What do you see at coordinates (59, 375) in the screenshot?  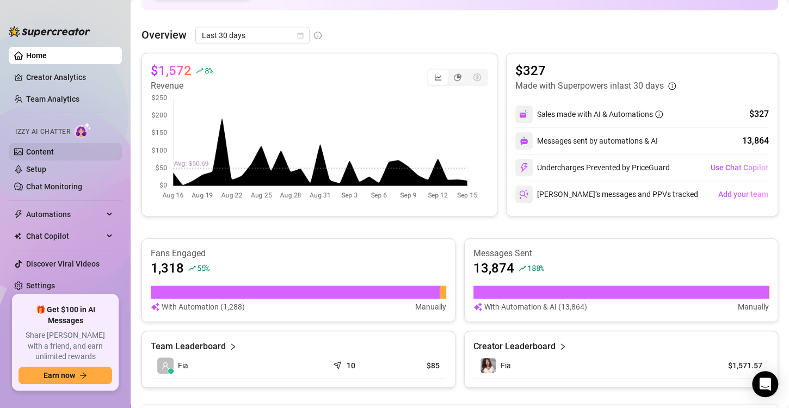 I see `span: Earn now` at bounding box center [59, 375].